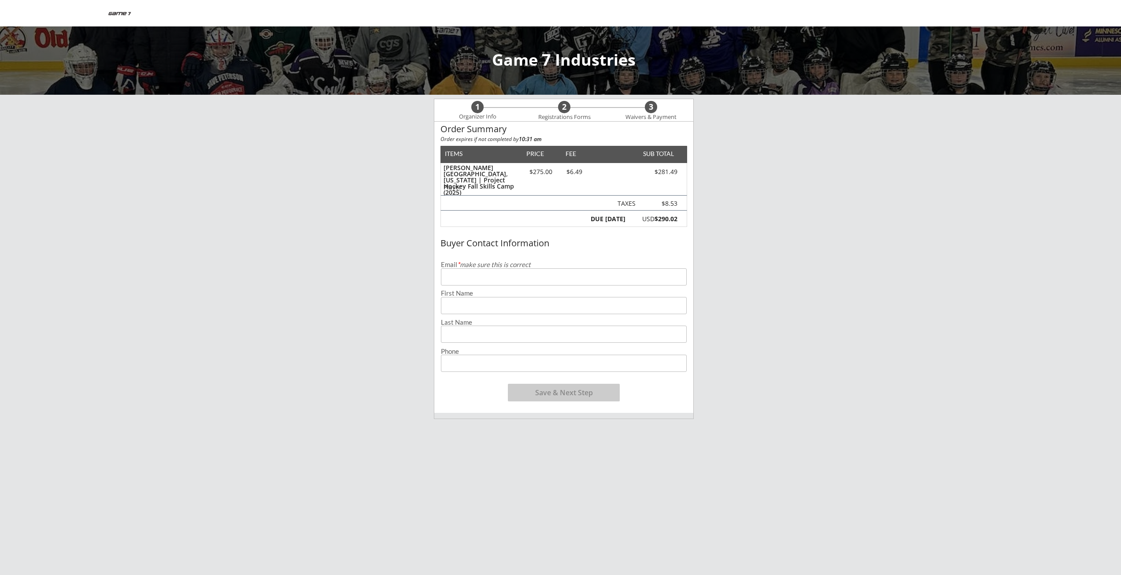 Image resolution: width=1121 pixels, height=575 pixels. Describe the element at coordinates (564, 393) in the screenshot. I see `button: Save & Next Step` at that location.